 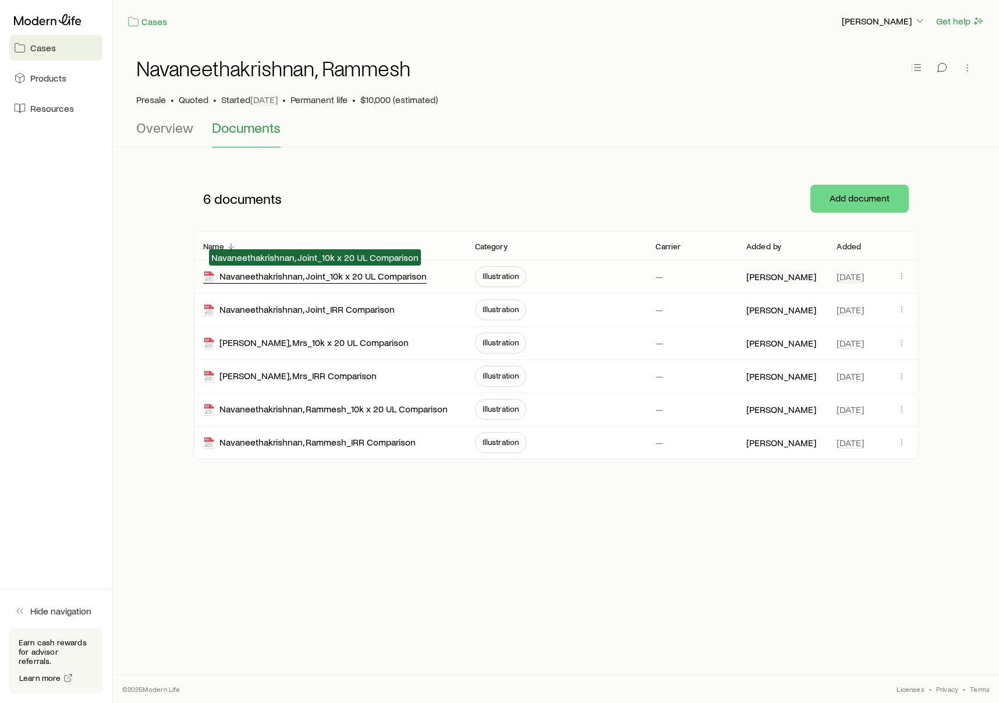 I want to click on div: Navaneethakrishnan, Joint_10k x 20 UL Comparison, so click(x=315, y=276).